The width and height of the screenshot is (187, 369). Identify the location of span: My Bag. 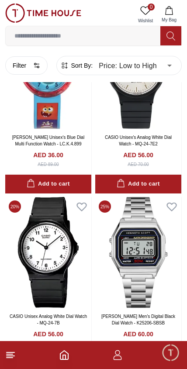
(169, 20).